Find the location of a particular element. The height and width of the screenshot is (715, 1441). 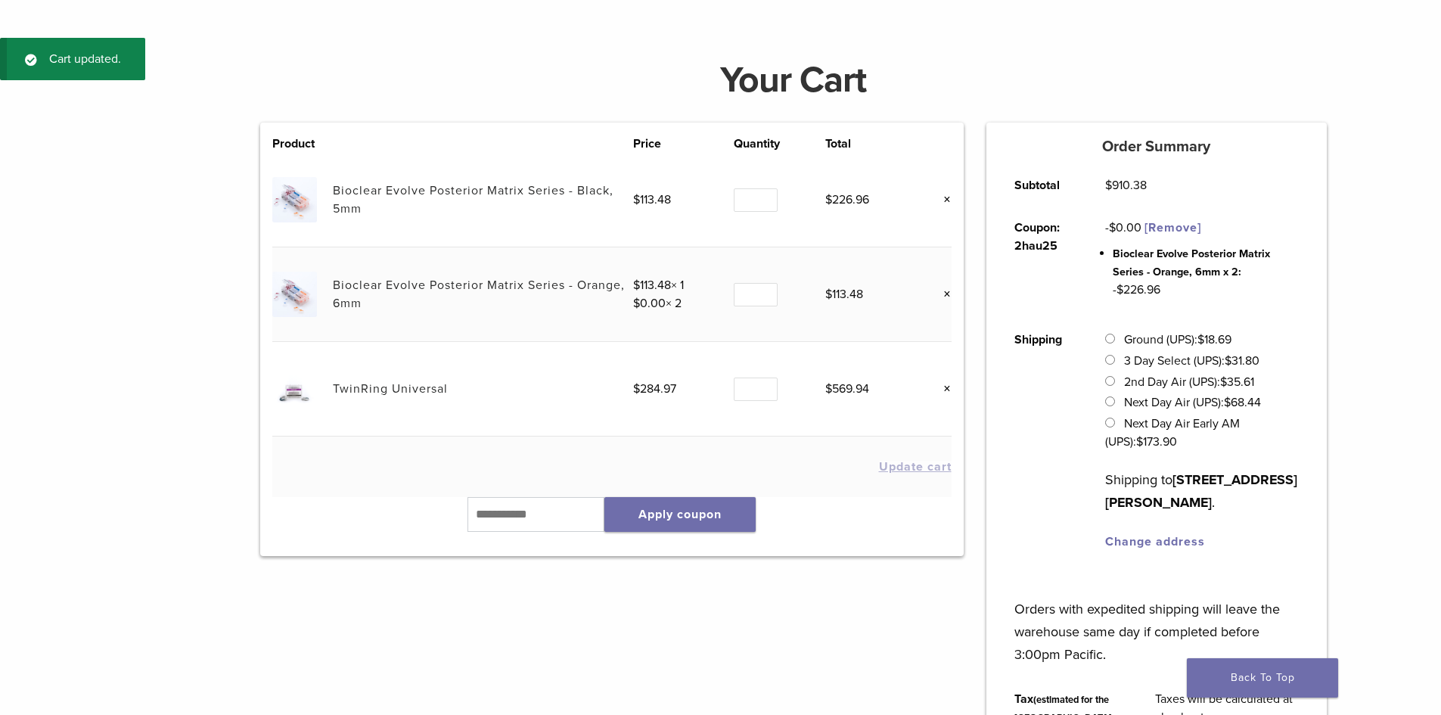

th: Product is located at coordinates (303, 144).